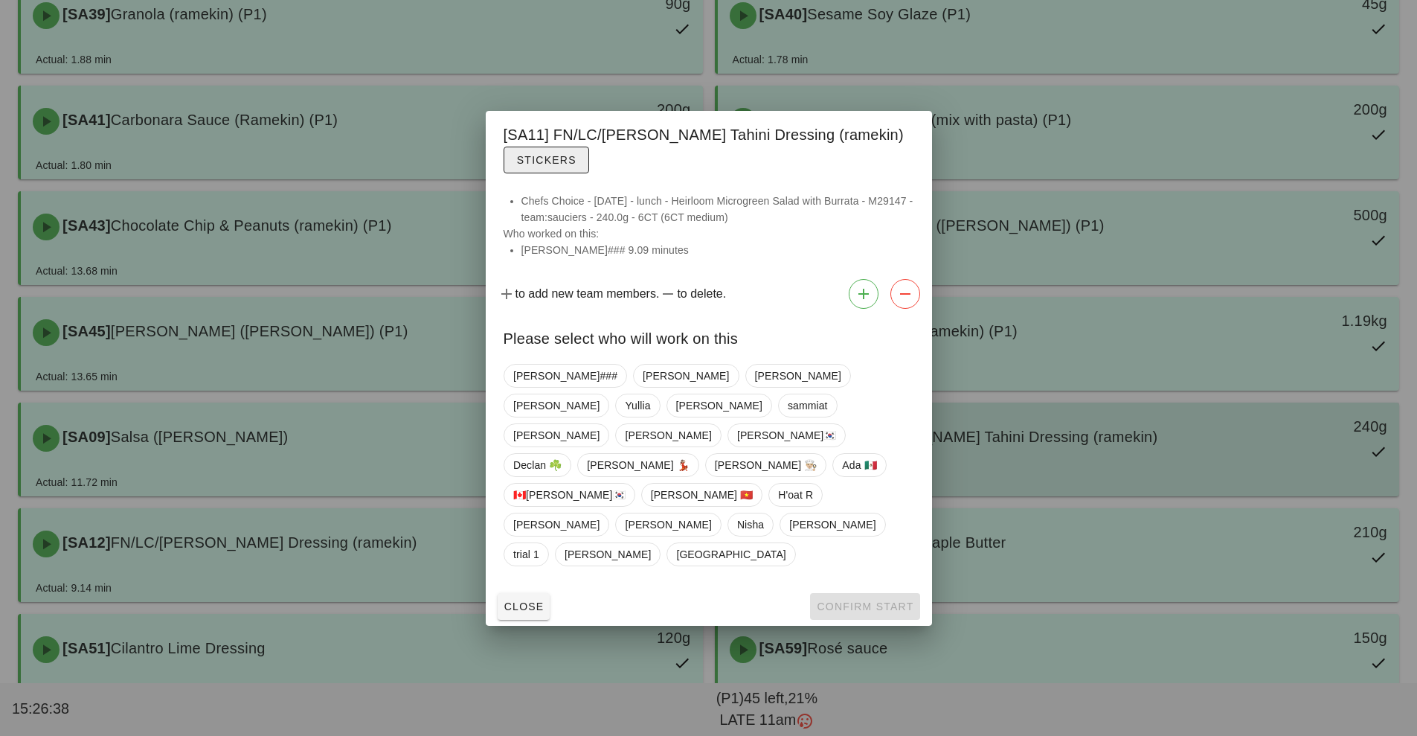 The width and height of the screenshot is (1417, 736). What do you see at coordinates (795, 495) in the screenshot?
I see `span: H'oat R` at bounding box center [795, 495].